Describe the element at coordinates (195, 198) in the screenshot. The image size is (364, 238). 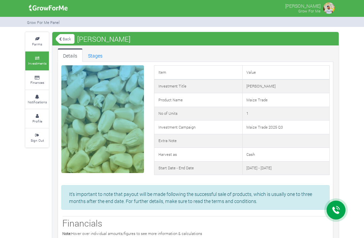
I see `p: It's important to note that payout will be made following the successful sale of products, which ...` at that location.